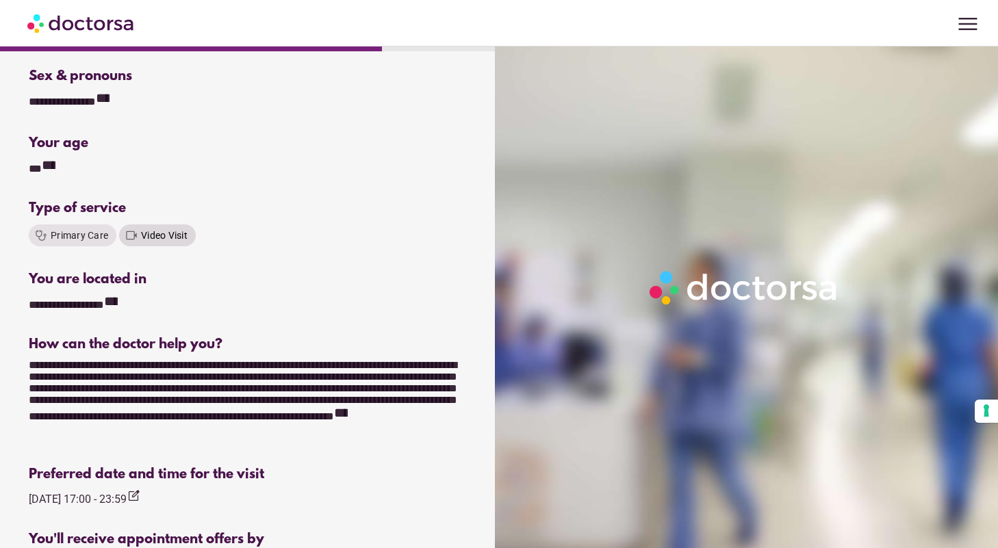 Image resolution: width=998 pixels, height=548 pixels. What do you see at coordinates (138, 143) in the screenshot?
I see `div: Your age` at bounding box center [138, 143].